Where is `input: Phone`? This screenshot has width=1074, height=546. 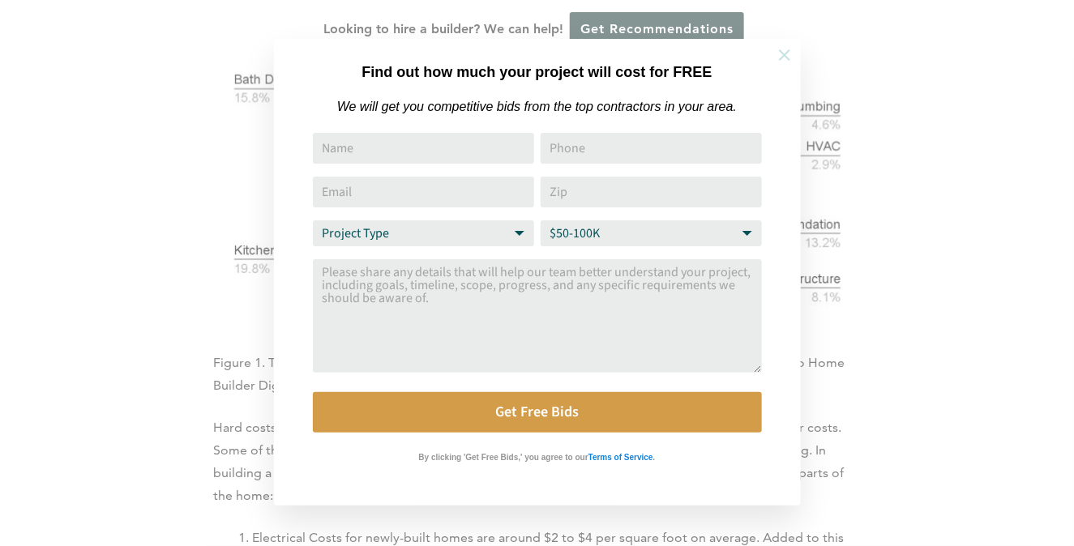
input: Phone is located at coordinates (651, 148).